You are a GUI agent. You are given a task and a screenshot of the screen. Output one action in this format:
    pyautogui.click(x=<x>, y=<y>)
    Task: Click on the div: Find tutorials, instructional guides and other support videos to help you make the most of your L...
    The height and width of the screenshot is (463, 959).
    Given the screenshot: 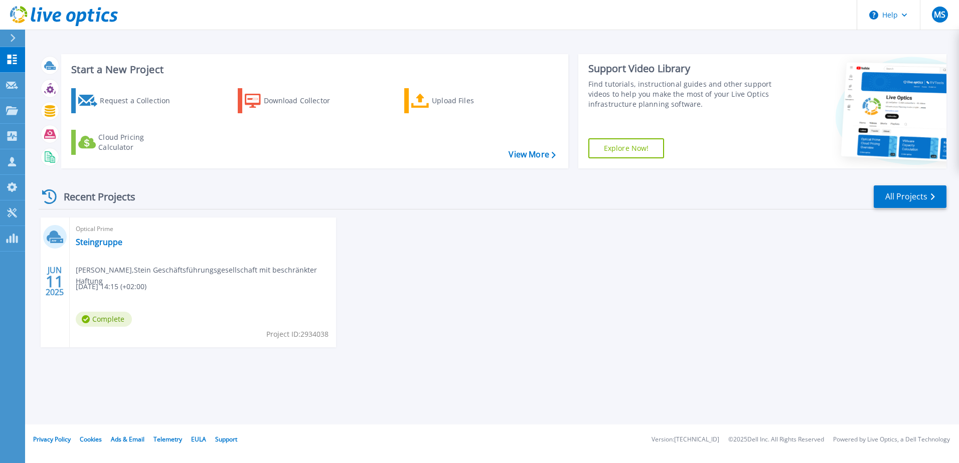 What is the action you would take?
    pyautogui.click(x=682, y=94)
    